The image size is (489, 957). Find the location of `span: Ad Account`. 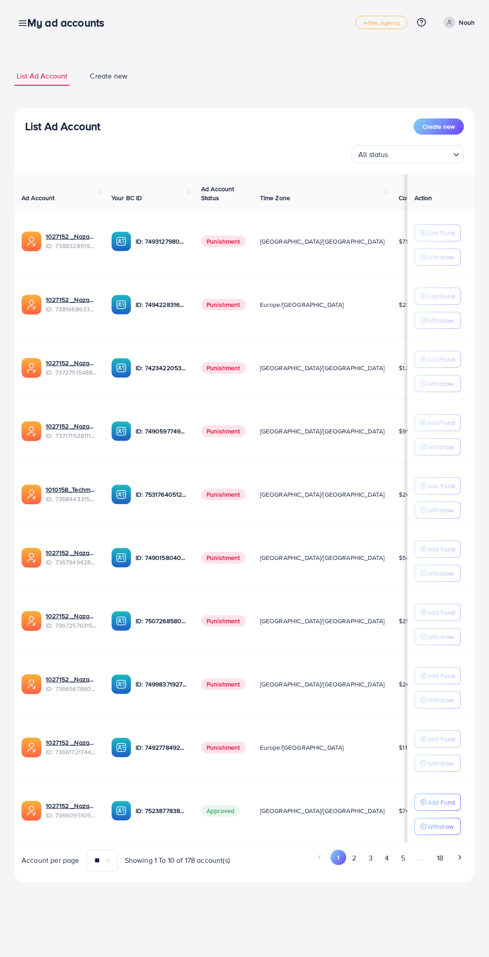

span: Ad Account is located at coordinates (38, 198).